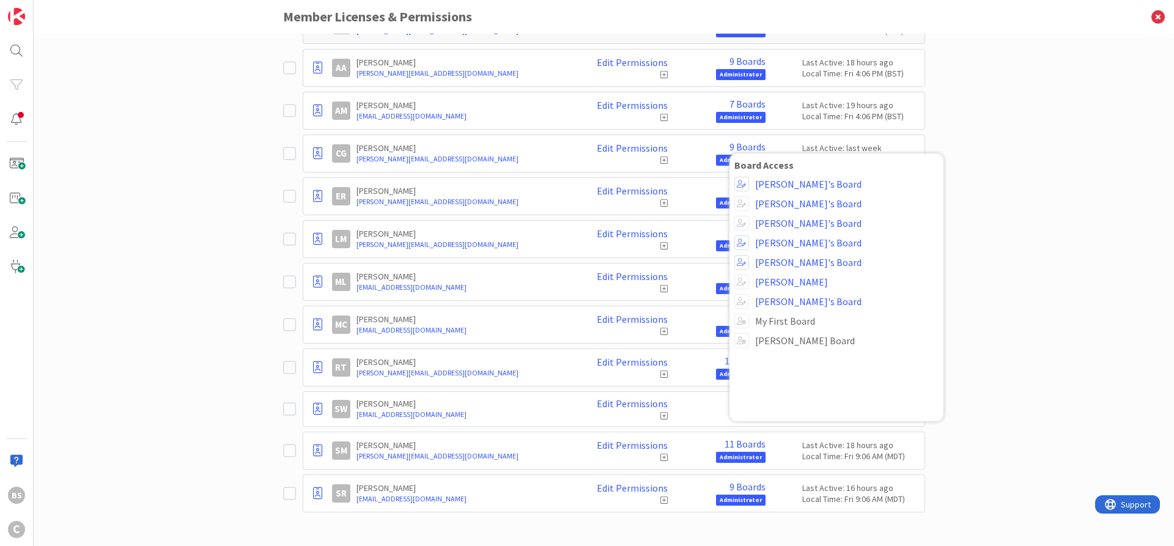 Image resolution: width=1174 pixels, height=546 pixels. What do you see at coordinates (17, 495) in the screenshot?
I see `div: BS` at bounding box center [17, 495].